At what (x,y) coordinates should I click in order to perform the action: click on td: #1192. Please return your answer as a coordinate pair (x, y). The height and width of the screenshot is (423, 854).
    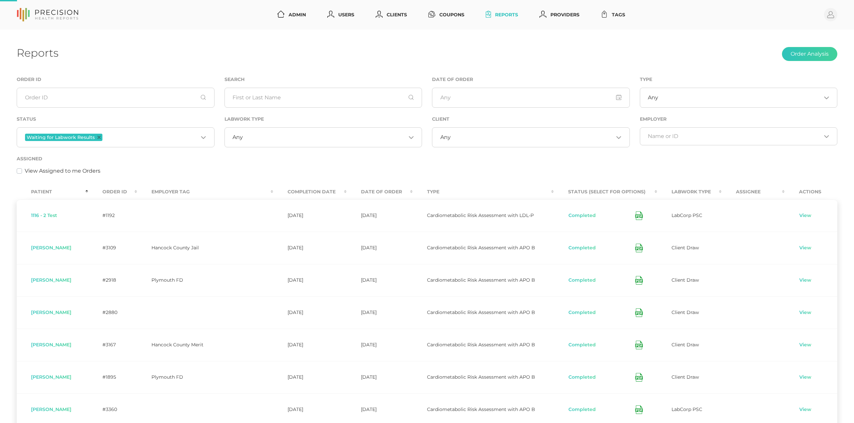
    Looking at the image, I should click on (112, 215).